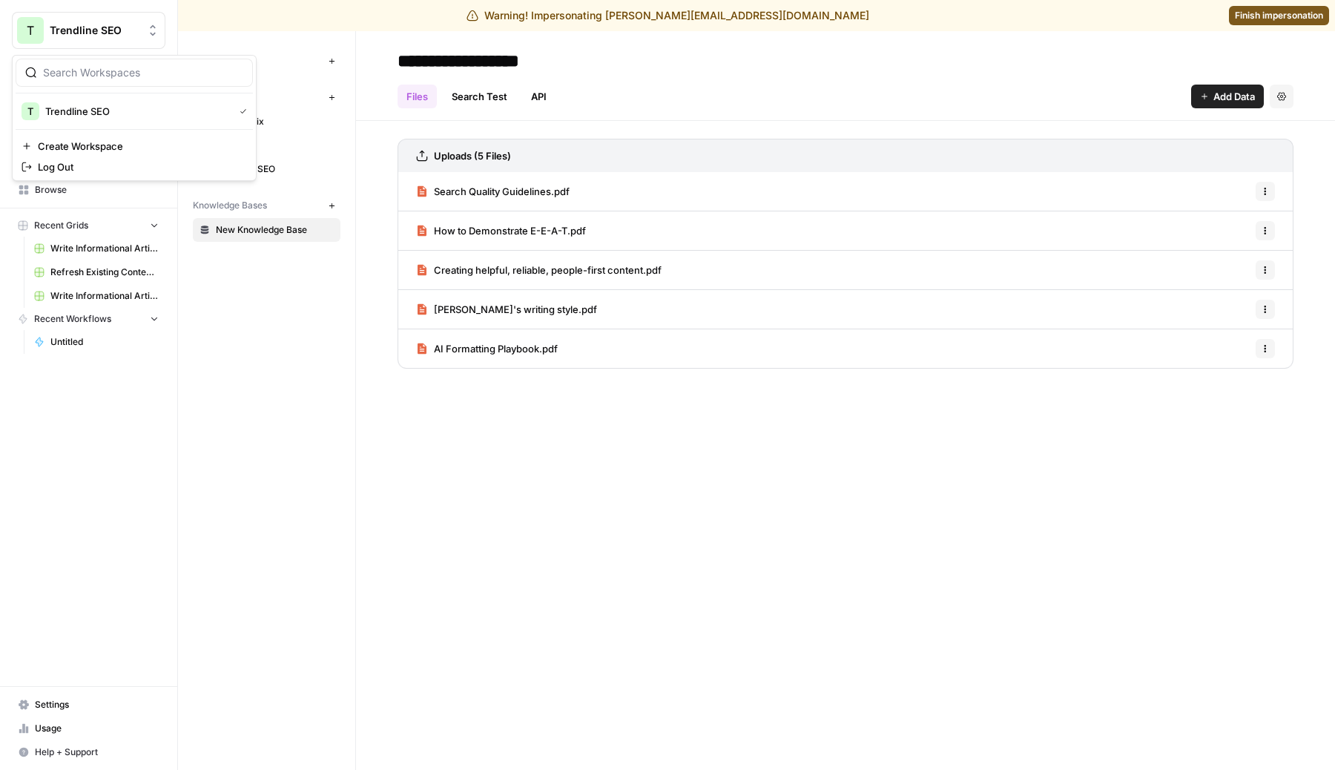  Describe the element at coordinates (1234, 96) in the screenshot. I see `span: Add Data` at that location.